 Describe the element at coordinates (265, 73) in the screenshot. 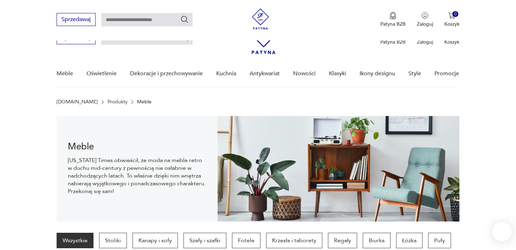

I see `a: Antykwariat` at that location.